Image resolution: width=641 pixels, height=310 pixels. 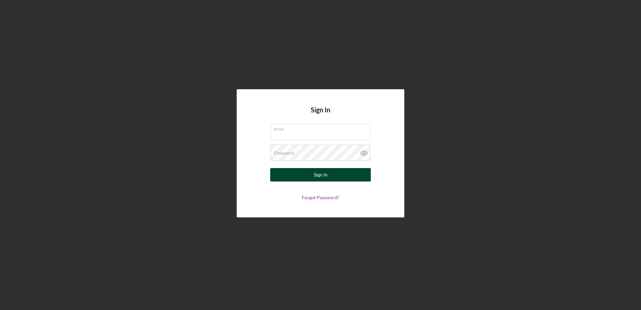 What do you see at coordinates (322, 128) in the screenshot?
I see `label: Email` at bounding box center [322, 128].